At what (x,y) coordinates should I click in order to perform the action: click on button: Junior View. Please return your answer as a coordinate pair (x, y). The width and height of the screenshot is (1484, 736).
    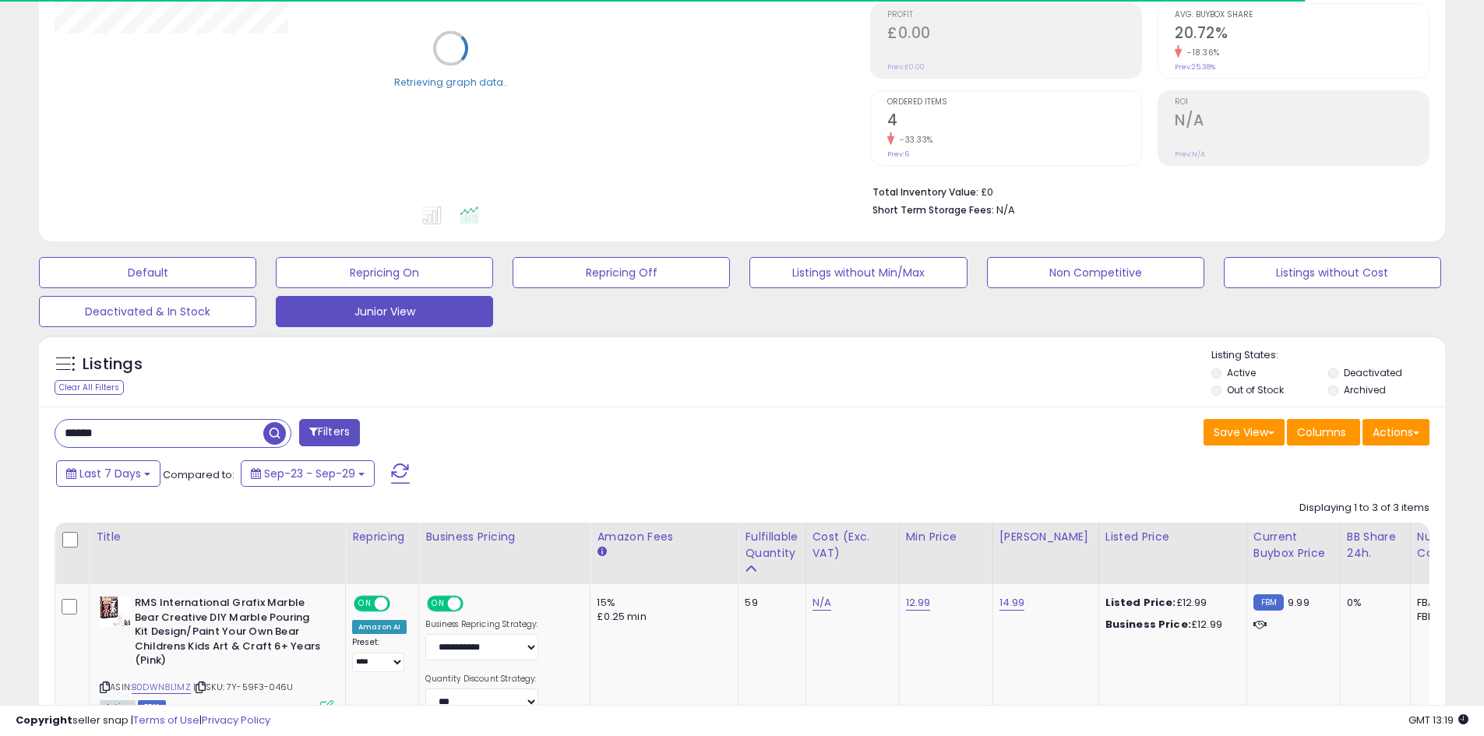
    Looking at the image, I should click on (384, 312).